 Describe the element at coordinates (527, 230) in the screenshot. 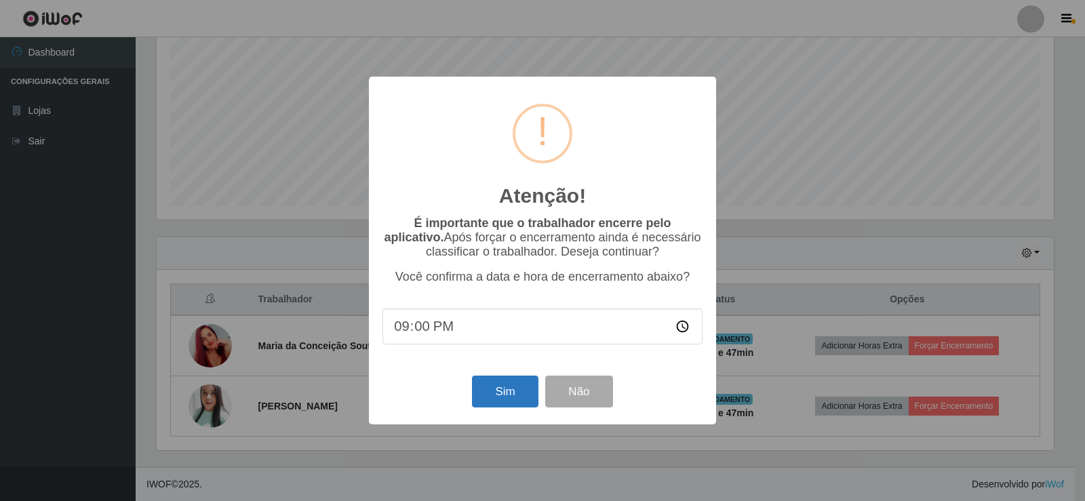

I see `b: É importante que o trabalhador encerre pelo aplicativo.` at that location.